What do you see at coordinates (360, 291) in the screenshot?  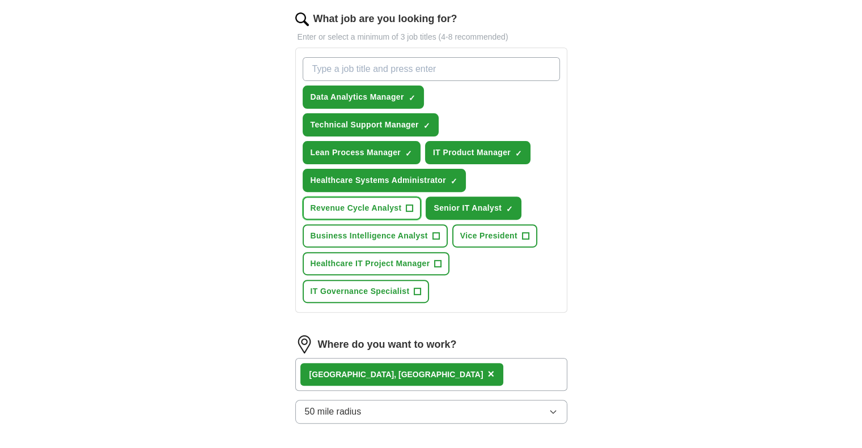 I see `span: IT Governance Specialist` at bounding box center [360, 291].